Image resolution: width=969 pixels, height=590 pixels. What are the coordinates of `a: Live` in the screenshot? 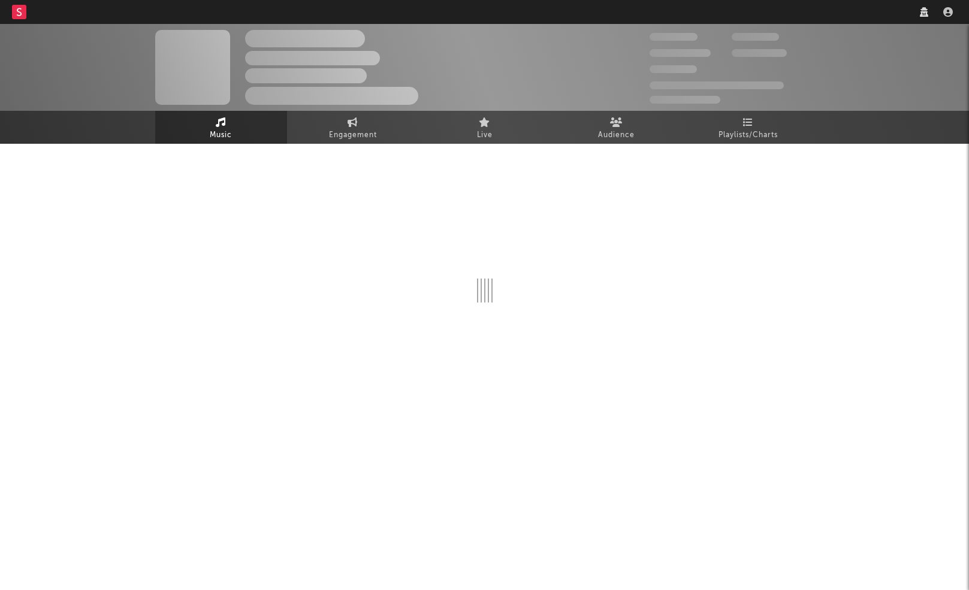 It's located at (485, 127).